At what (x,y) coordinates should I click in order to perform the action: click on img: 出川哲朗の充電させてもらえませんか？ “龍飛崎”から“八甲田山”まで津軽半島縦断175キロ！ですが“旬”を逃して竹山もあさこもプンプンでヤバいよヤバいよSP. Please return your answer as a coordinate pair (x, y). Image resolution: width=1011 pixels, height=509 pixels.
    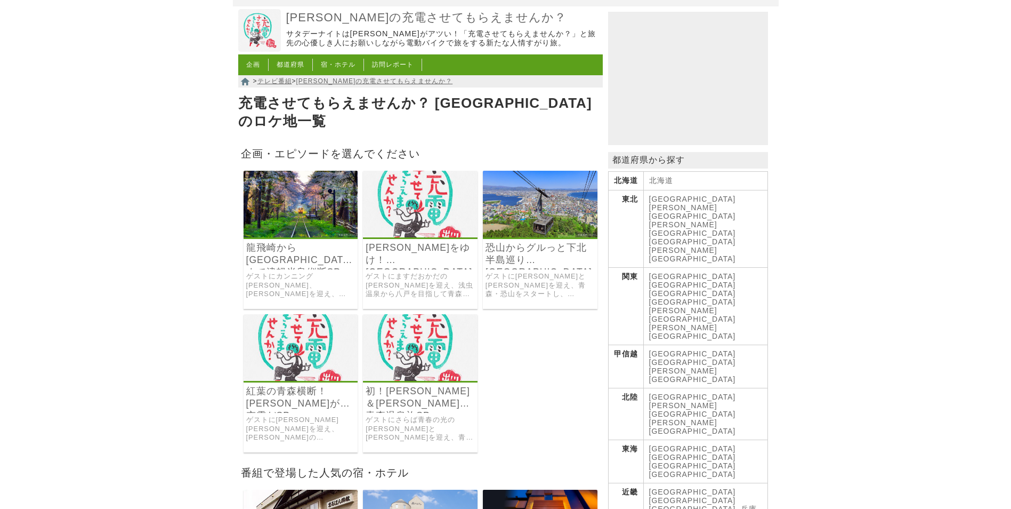
    Looking at the image, I should click on (301, 204).